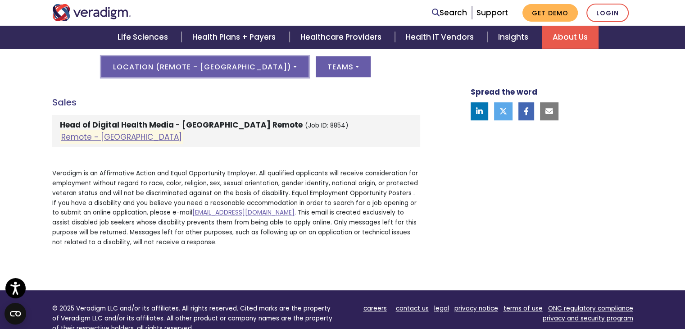  What do you see at coordinates (523, 308) in the screenshot?
I see `a: terms of use` at bounding box center [523, 308].